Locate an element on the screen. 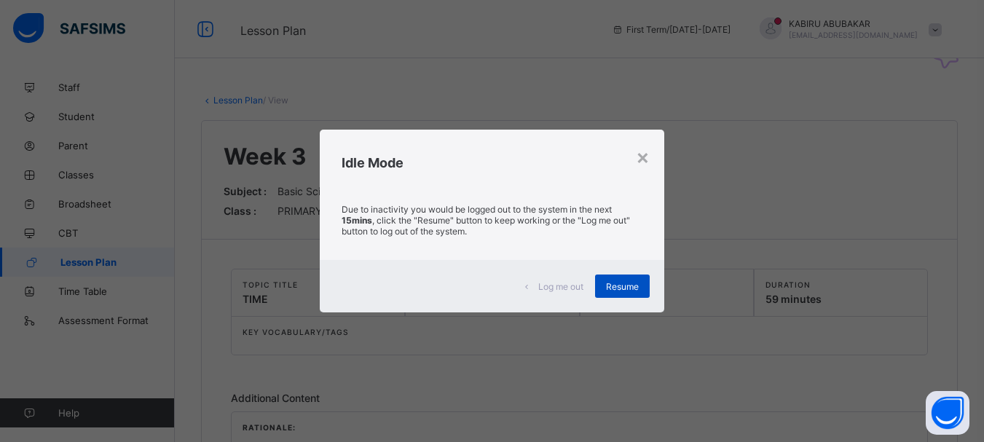 This screenshot has height=442, width=984. strong: 15mins is located at coordinates (357, 220).